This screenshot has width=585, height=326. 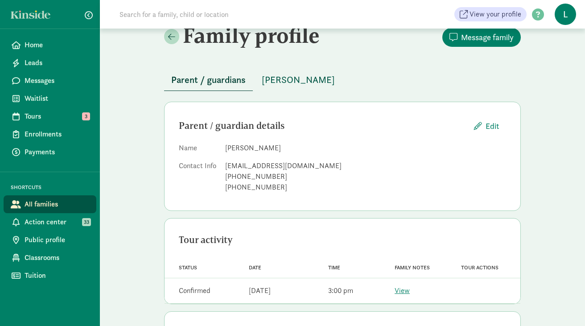 I want to click on button: Edit, so click(x=486, y=126).